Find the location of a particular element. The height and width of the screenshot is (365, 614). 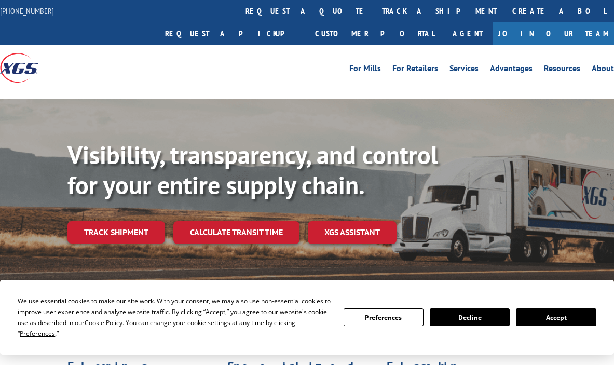

a: Resources is located at coordinates (562, 70).